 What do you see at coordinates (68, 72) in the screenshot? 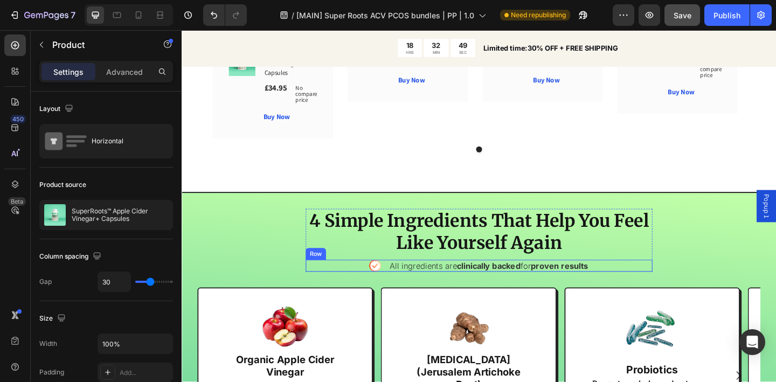
I see `p: Settings` at bounding box center [68, 72].